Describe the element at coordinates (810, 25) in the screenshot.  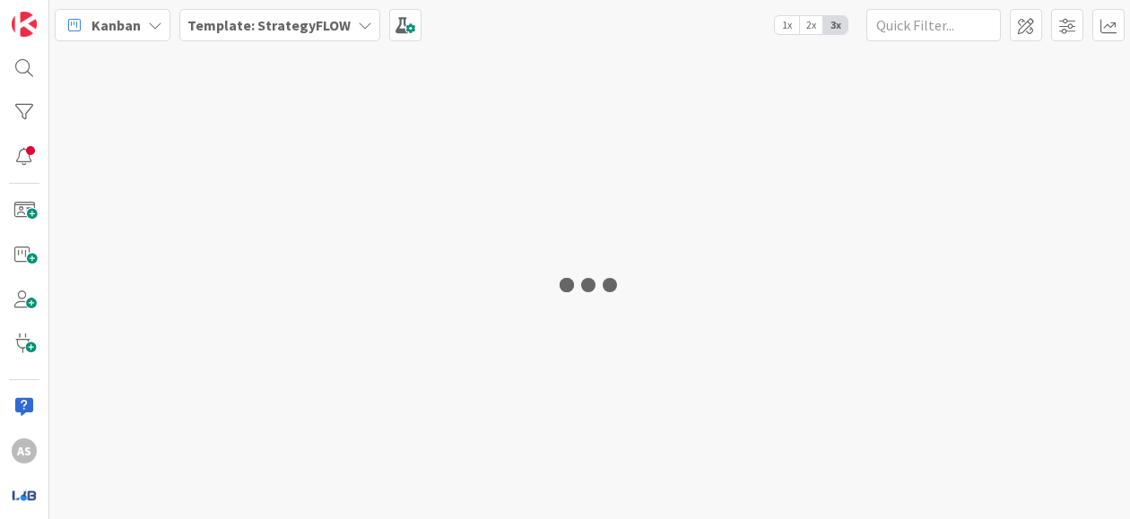
I see `span: 2x` at that location.